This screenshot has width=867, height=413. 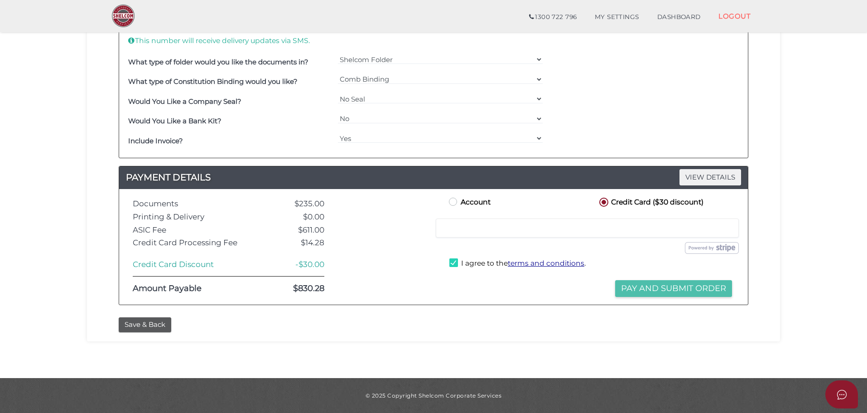 What do you see at coordinates (155, 140) in the screenshot?
I see `b: Include Invoice?` at bounding box center [155, 140].